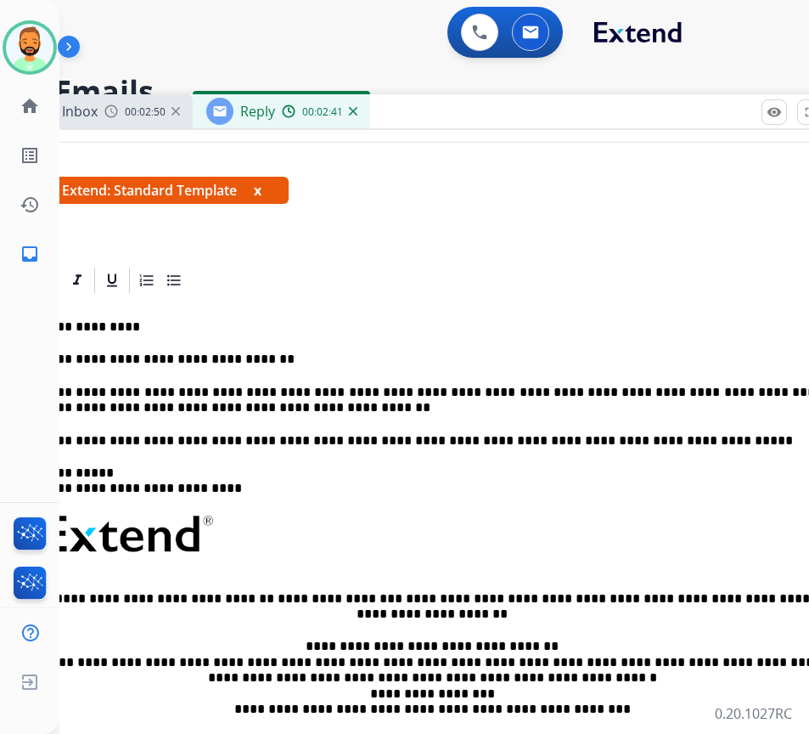 The width and height of the screenshot is (809, 734). Describe the element at coordinates (161, 190) in the screenshot. I see `span: Extend: Standard Template` at that location.